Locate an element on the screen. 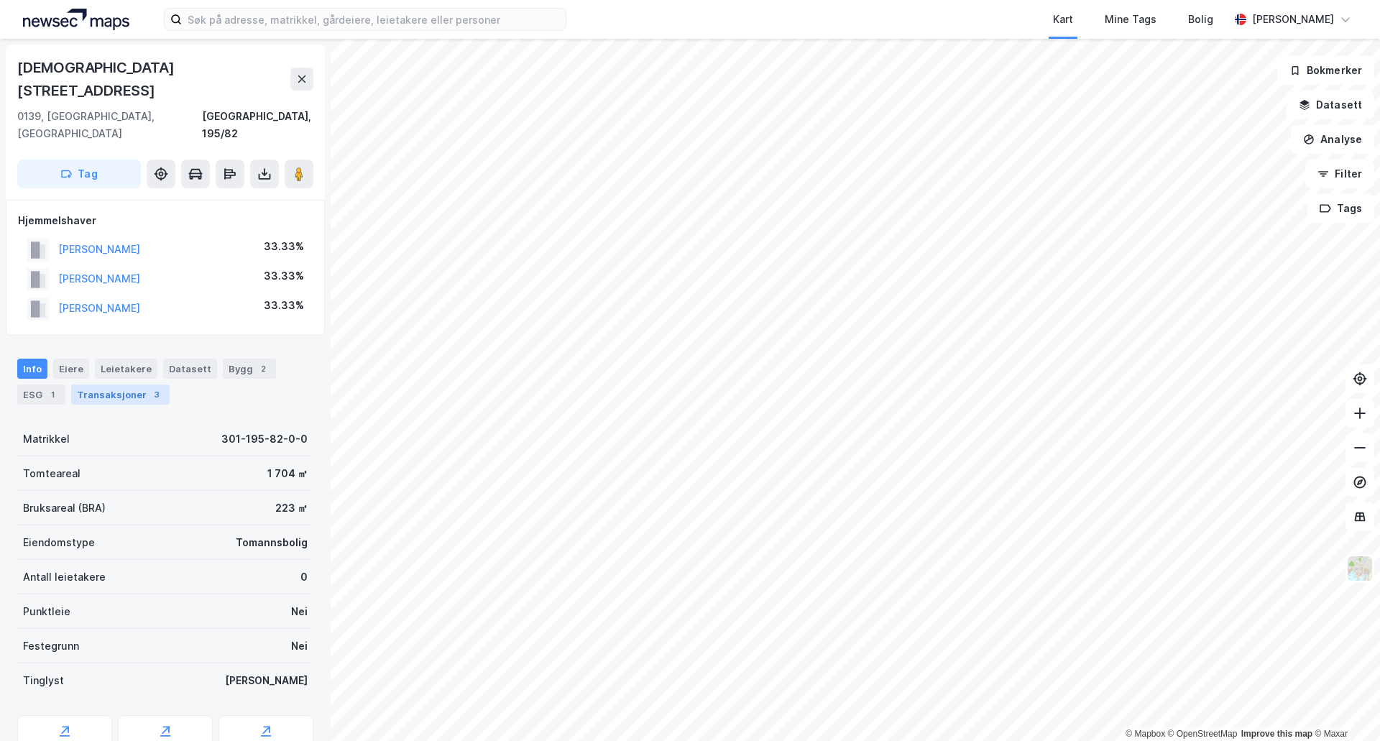  a: OpenStreetMap is located at coordinates (1202, 734).